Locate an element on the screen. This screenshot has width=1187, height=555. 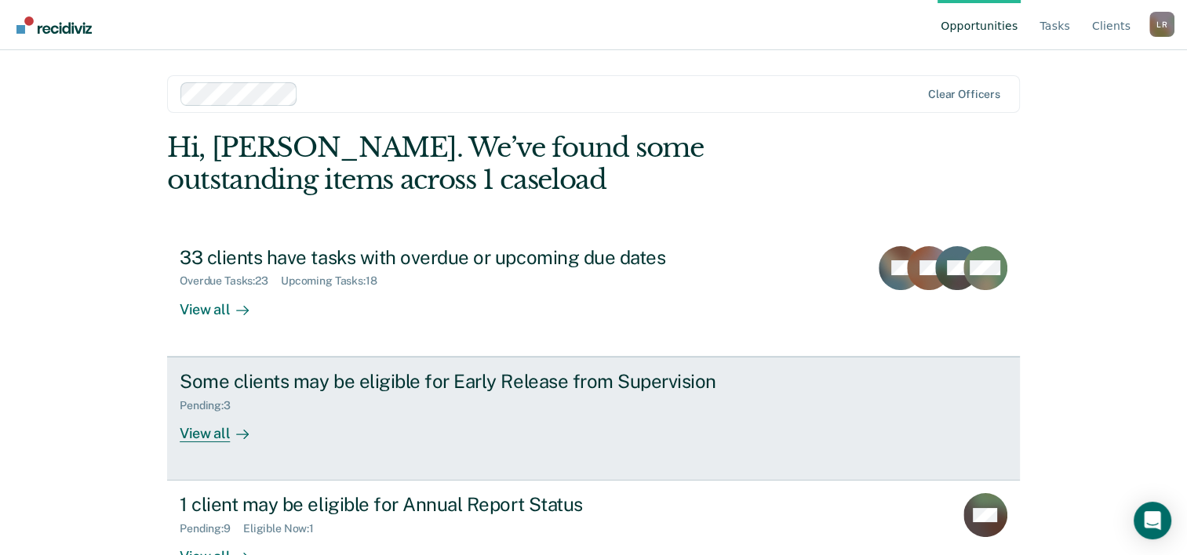
div: L R is located at coordinates (1161, 24).